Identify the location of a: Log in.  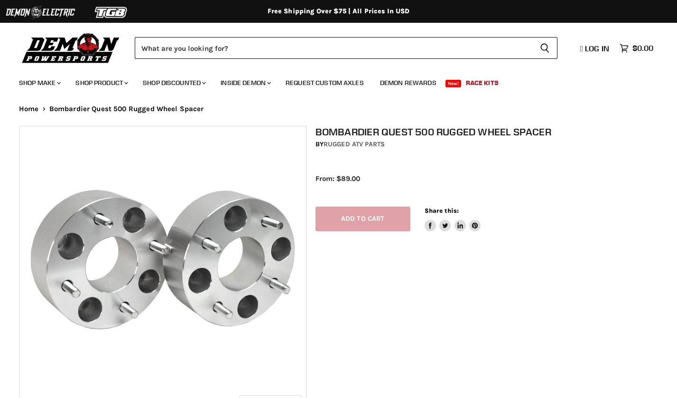
(595, 48).